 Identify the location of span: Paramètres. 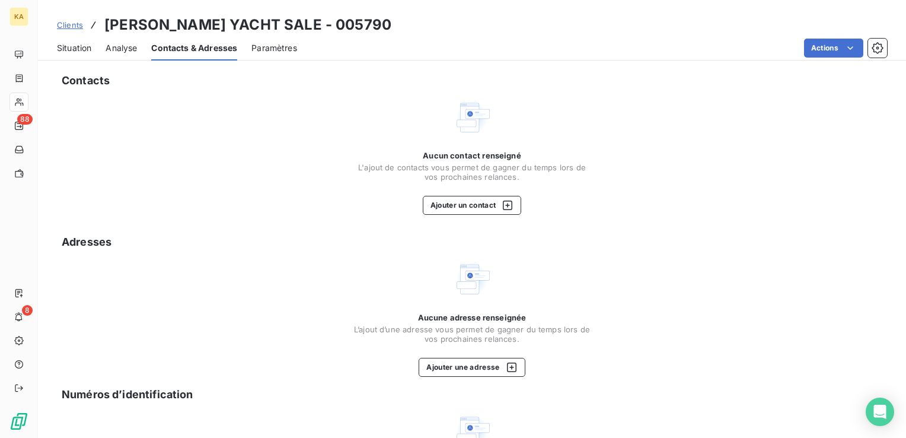
(274, 48).